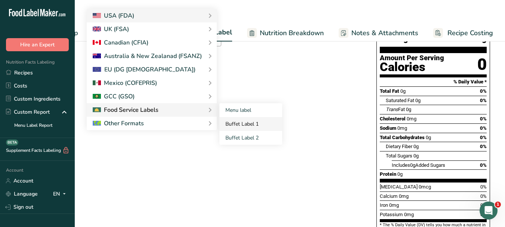  What do you see at coordinates (402, 137) in the screenshot?
I see `span: Total Carbohydrates` at bounding box center [402, 137].